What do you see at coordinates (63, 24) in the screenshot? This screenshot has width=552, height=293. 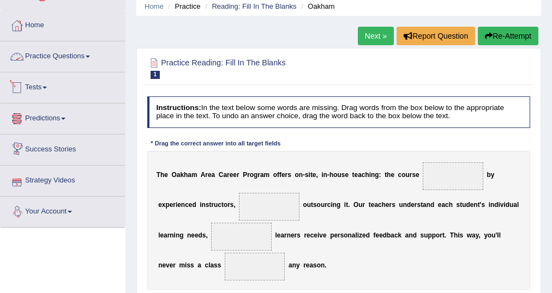 I see `a: Home` at bounding box center [63, 24].